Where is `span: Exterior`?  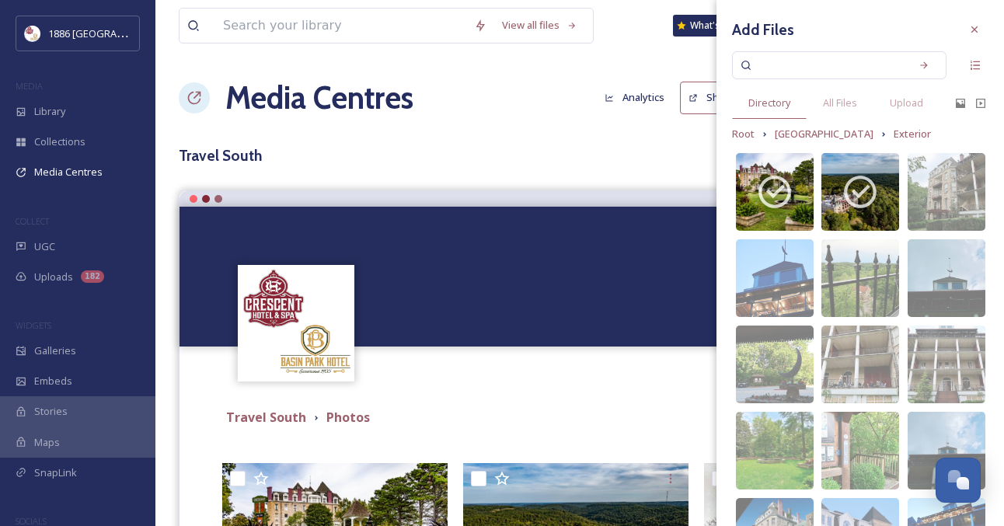
span: Exterior is located at coordinates (913, 134).